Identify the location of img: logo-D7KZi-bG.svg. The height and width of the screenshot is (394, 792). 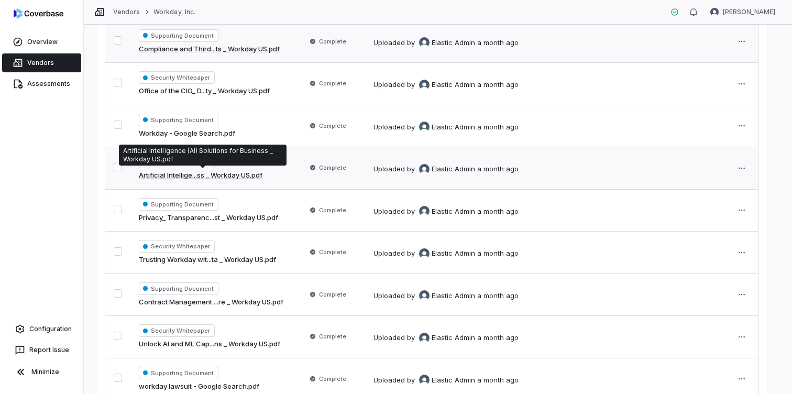
(38, 14).